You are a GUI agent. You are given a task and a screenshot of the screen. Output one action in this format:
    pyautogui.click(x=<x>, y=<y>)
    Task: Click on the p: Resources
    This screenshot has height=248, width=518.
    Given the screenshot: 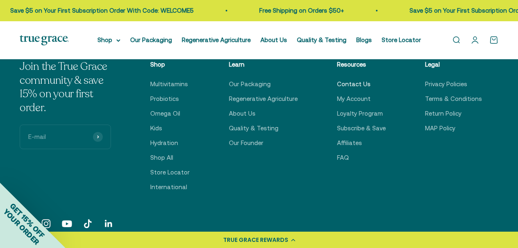 What is the action you would take?
    pyautogui.click(x=361, y=65)
    